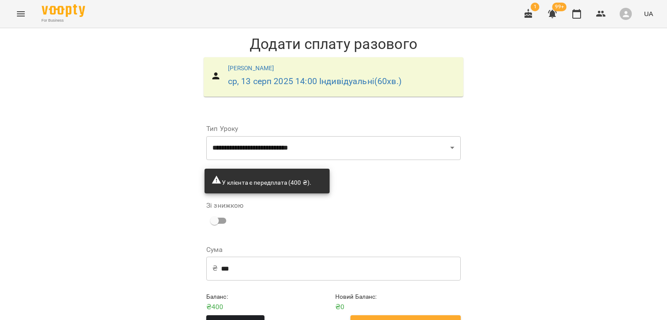  Describe the element at coordinates (648, 13) in the screenshot. I see `button: UA` at that location.